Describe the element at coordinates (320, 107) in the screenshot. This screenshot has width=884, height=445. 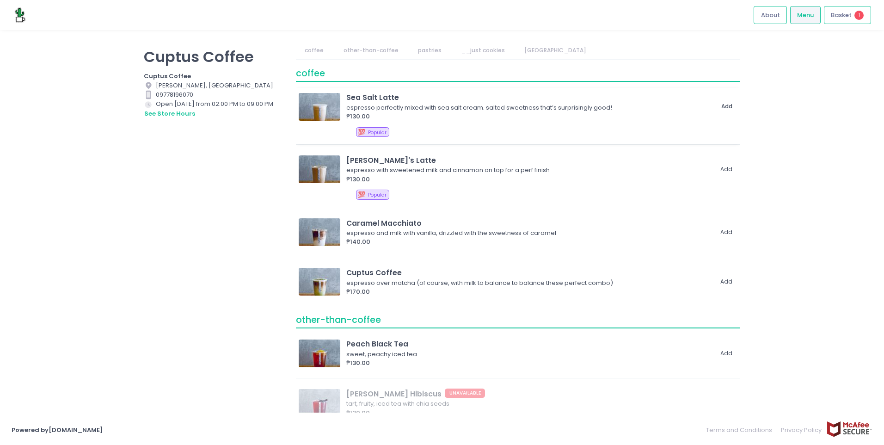
I see `img: Sea Salt Latte` at that location.